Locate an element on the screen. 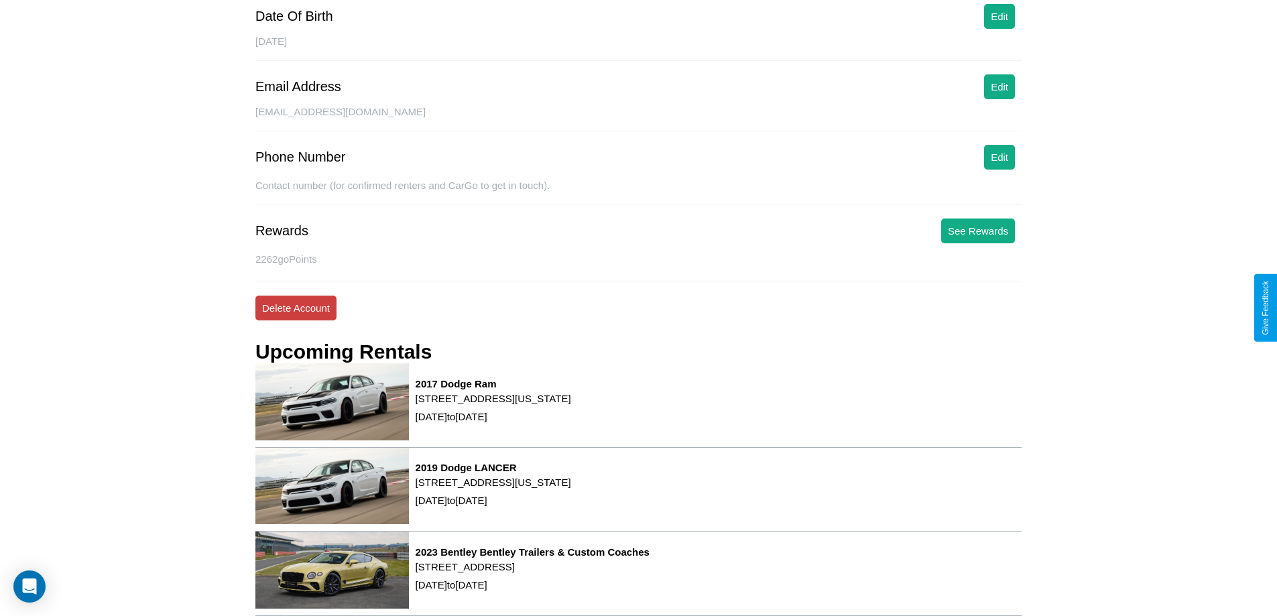  h3: 2023 Bentley Bentley Trailers & Custom Coaches is located at coordinates (532, 552).